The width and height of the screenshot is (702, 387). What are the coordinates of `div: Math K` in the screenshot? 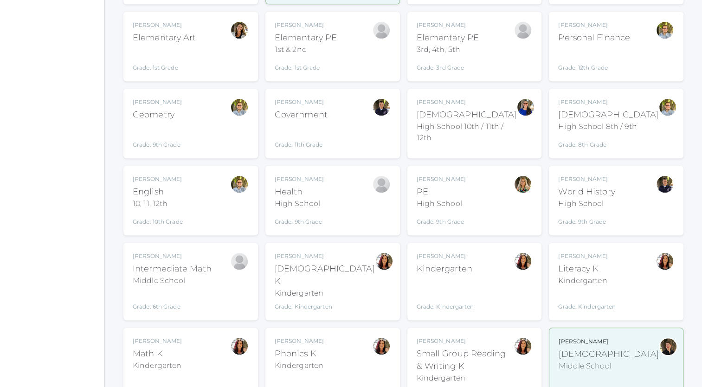 It's located at (161, 353).